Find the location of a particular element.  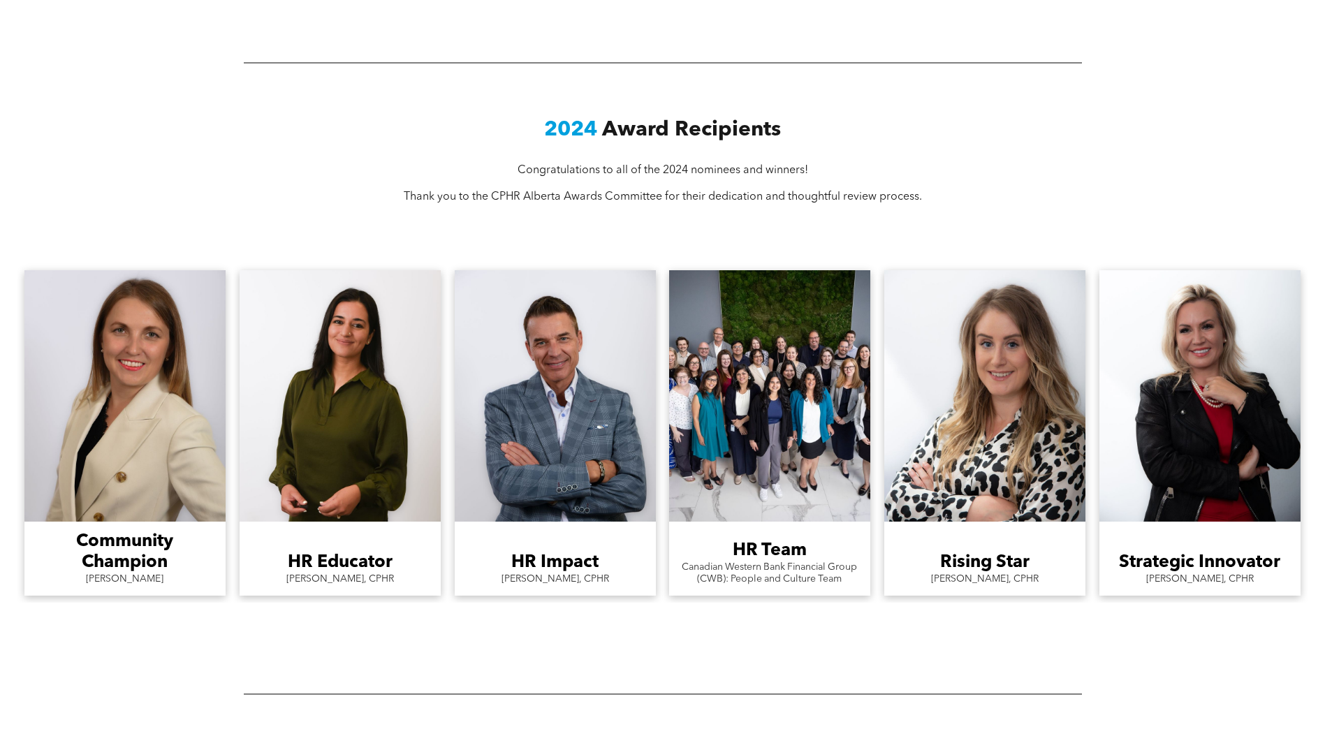

a: A large group of people are posing for a picture in front of a moss wall. is located at coordinates (770, 396).